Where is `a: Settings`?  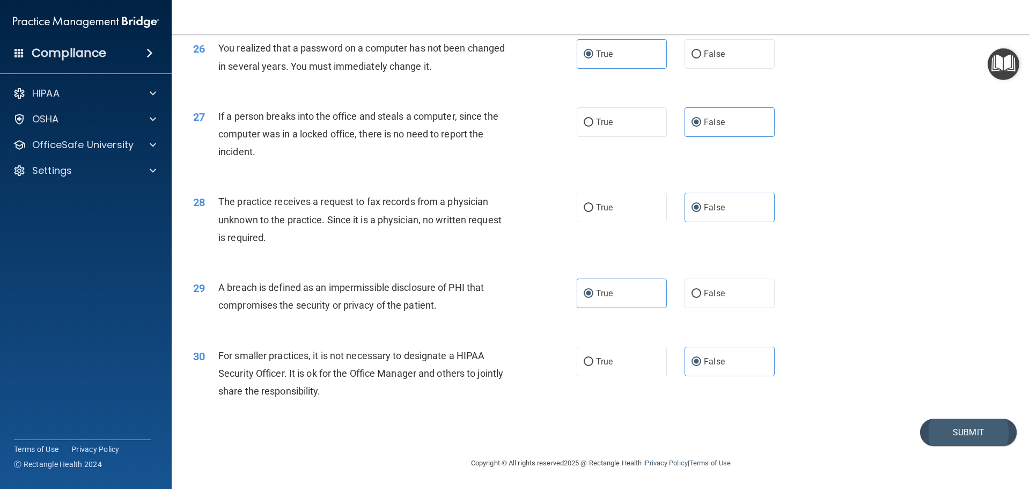
a: Settings is located at coordinates (84, 171).